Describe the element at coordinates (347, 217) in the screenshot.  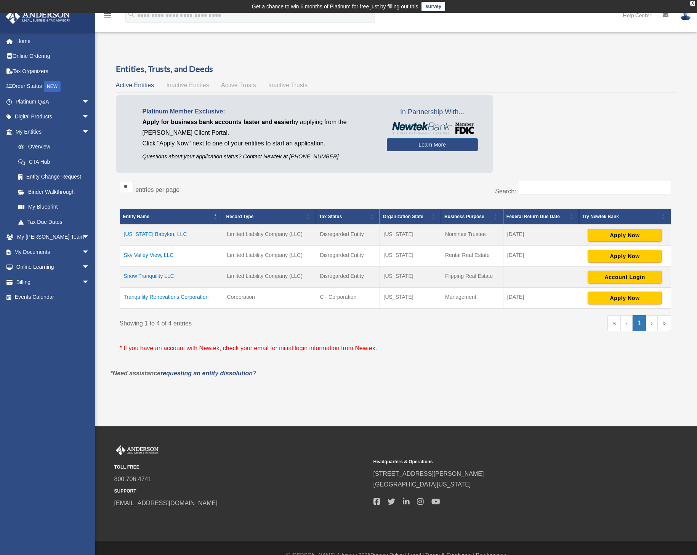
I see `th: Tax Status: Activate to sort` at that location.